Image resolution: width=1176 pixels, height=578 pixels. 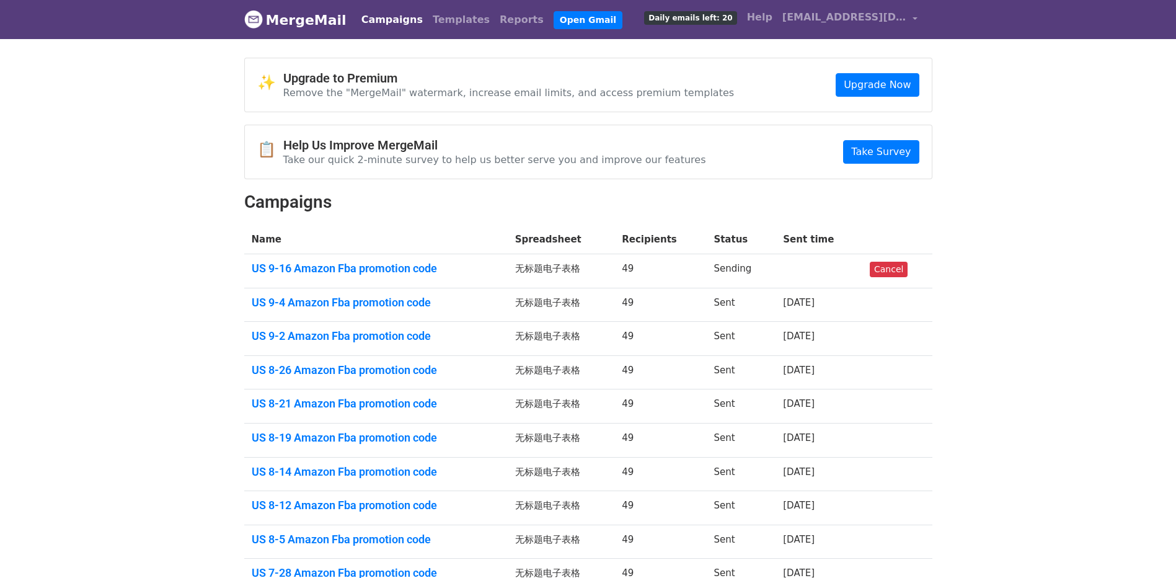 What do you see at coordinates (881, 152) in the screenshot?
I see `a: Take Survey` at bounding box center [881, 152].